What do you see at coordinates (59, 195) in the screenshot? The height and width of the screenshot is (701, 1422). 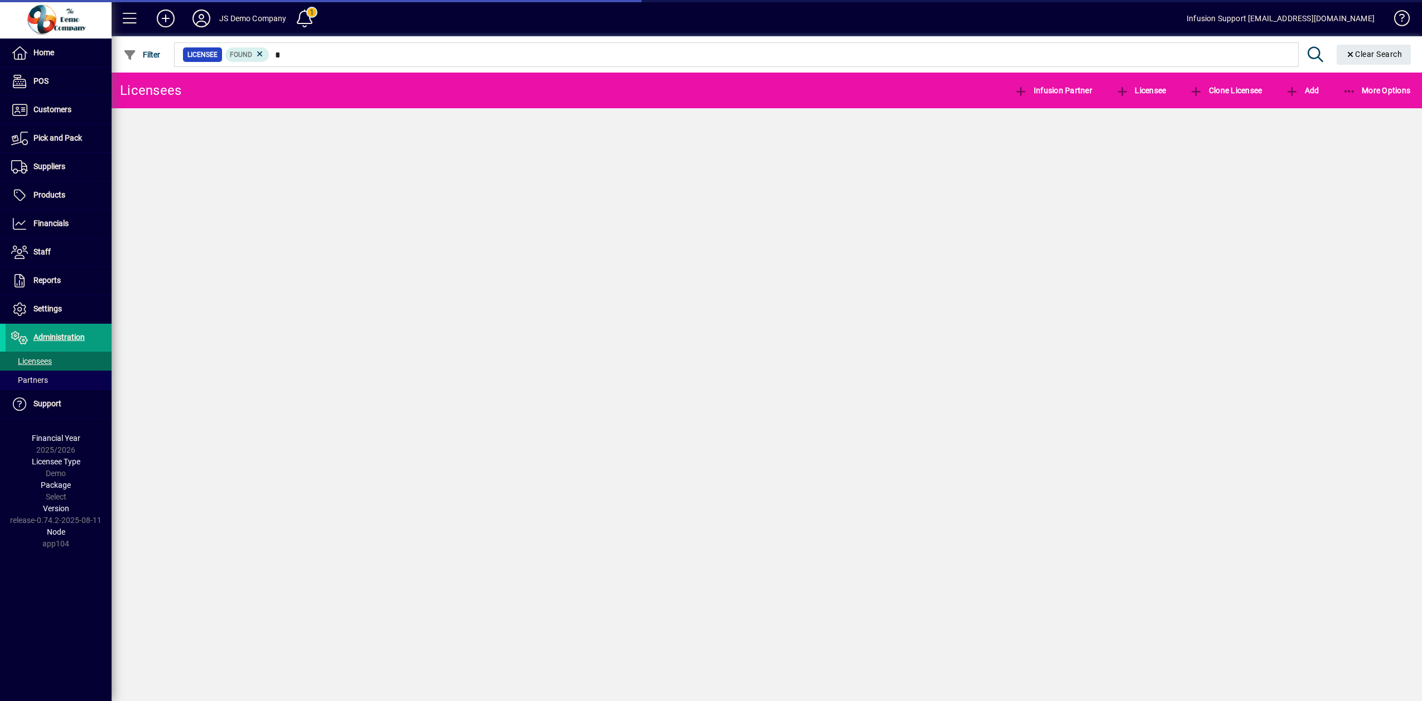 I see `a: Products` at bounding box center [59, 195].